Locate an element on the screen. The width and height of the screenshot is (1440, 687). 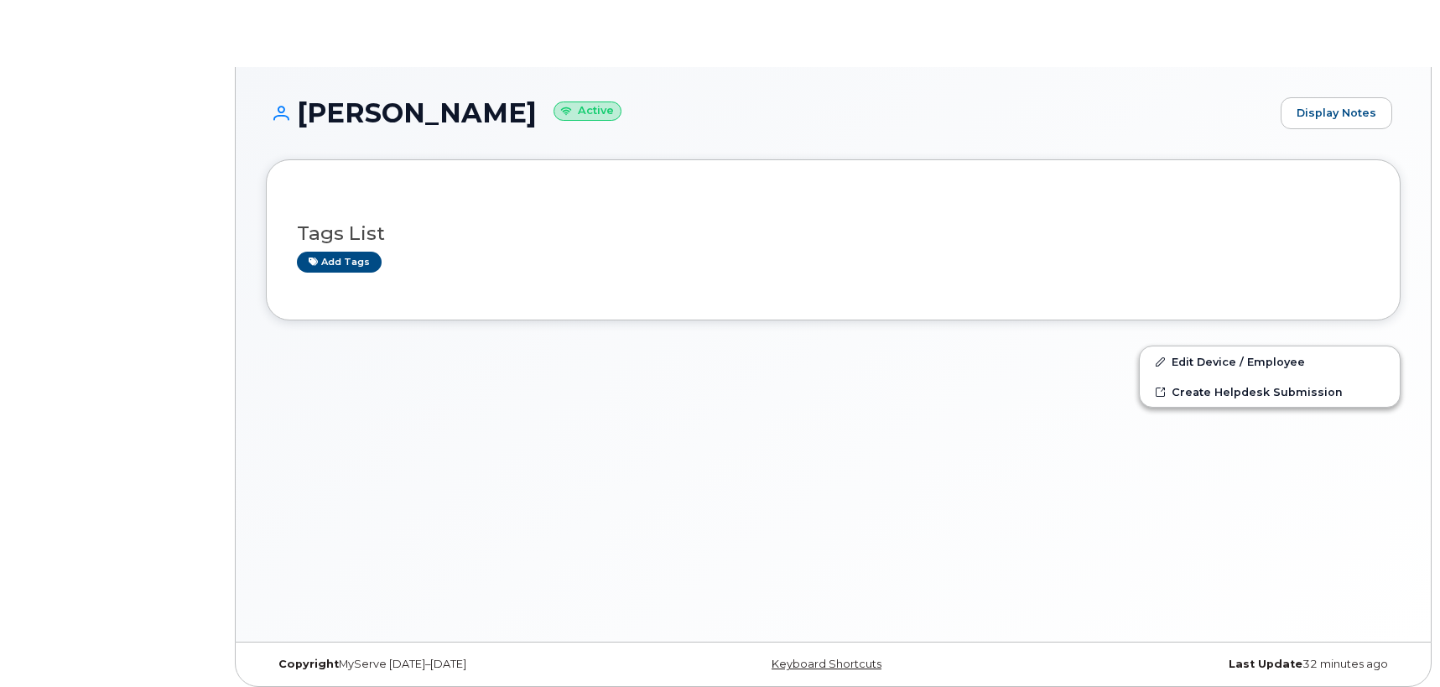
div: 32 minutes ago is located at coordinates (1211, 664).